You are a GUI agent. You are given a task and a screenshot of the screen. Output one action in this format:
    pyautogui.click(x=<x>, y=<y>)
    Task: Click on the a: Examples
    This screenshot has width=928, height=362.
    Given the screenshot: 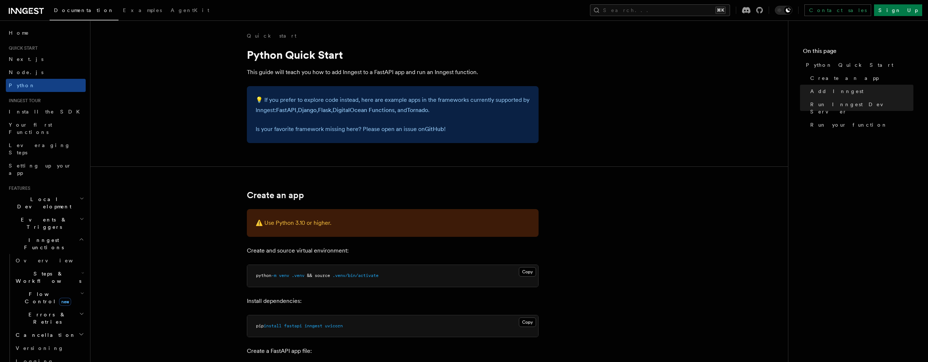 What is the action you would take?
    pyautogui.click(x=142, y=11)
    